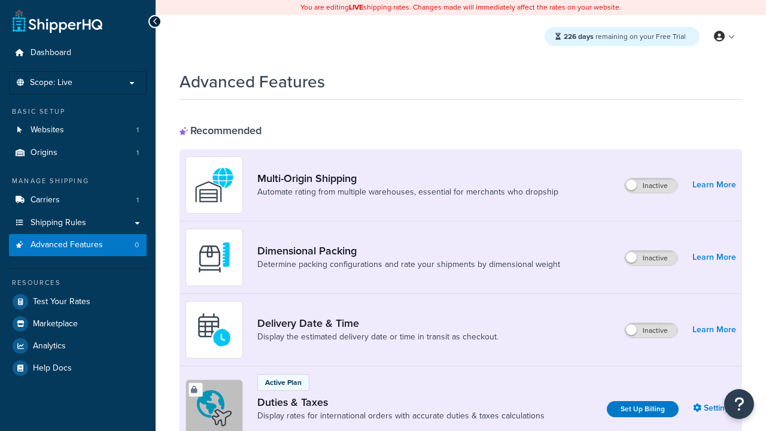 The width and height of the screenshot is (766, 431). Describe the element at coordinates (78, 181) in the screenshot. I see `div: Manage Shipping` at that location.